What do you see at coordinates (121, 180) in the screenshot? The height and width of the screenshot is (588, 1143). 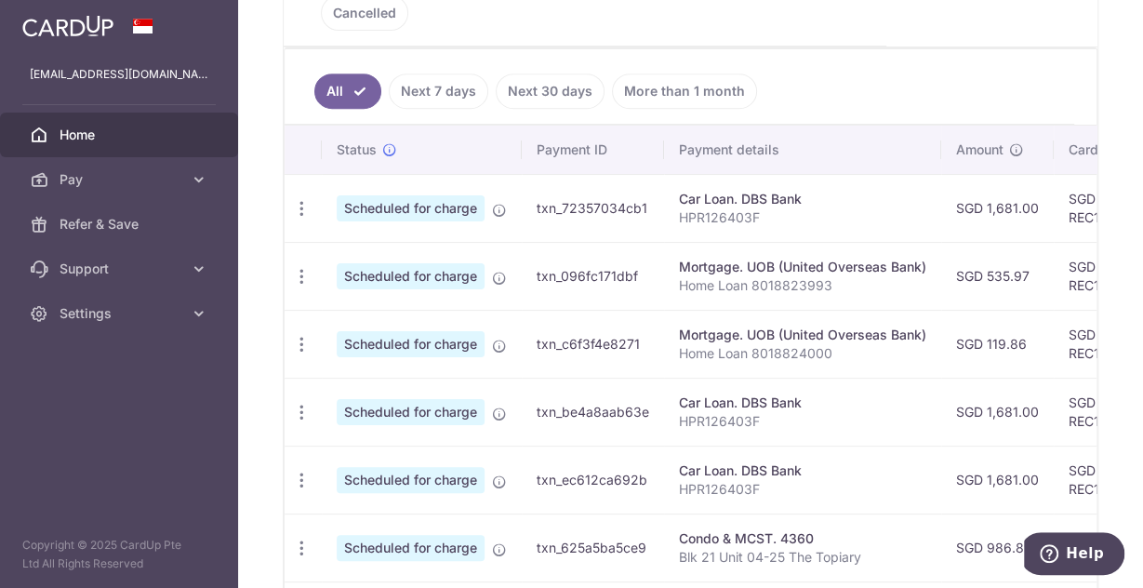 I see `span: Pay` at bounding box center [121, 180].